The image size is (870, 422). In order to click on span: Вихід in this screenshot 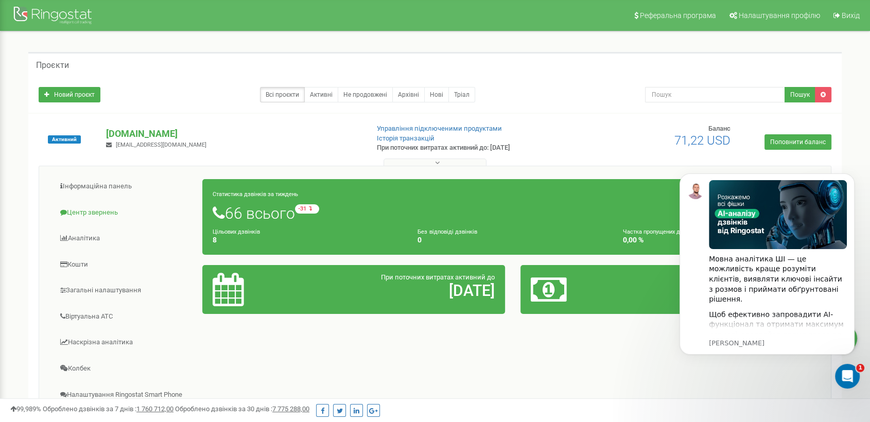, I will do `click(850, 15)`.